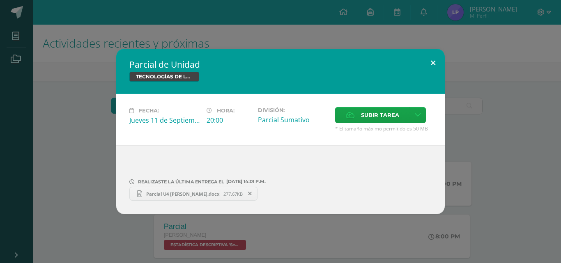 Image resolution: width=561 pixels, height=263 pixels. Describe the element at coordinates (226, 111) in the screenshot. I see `span: Hora:` at that location.